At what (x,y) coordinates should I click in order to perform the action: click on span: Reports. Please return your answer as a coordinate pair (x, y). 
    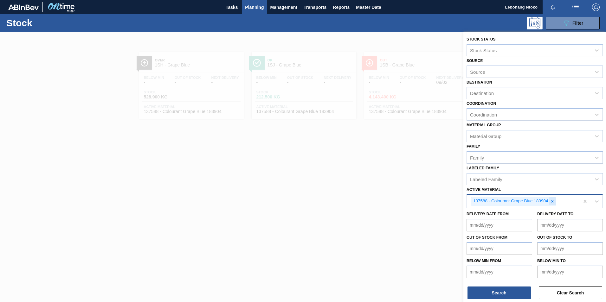
    Looking at the image, I should click on (341, 7).